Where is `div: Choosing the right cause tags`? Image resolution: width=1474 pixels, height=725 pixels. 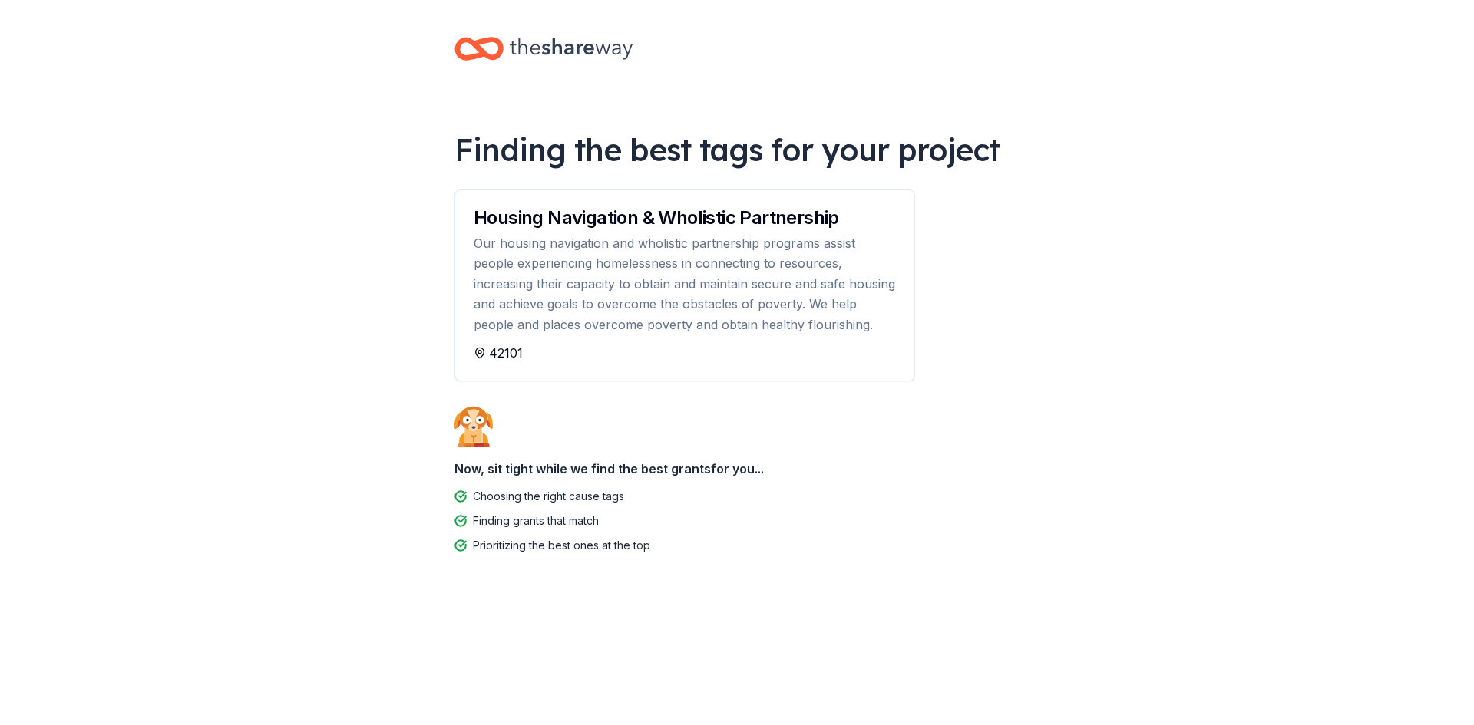
div: Choosing the right cause tags is located at coordinates (548, 497).